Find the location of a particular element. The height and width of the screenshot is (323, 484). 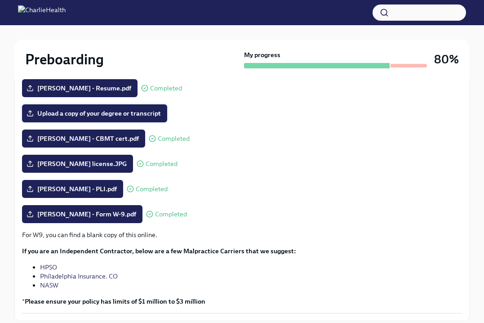

strong: If you are an Independent Contractor, below are a few Malpractice Carriers that we suggest: is located at coordinates (159, 251).